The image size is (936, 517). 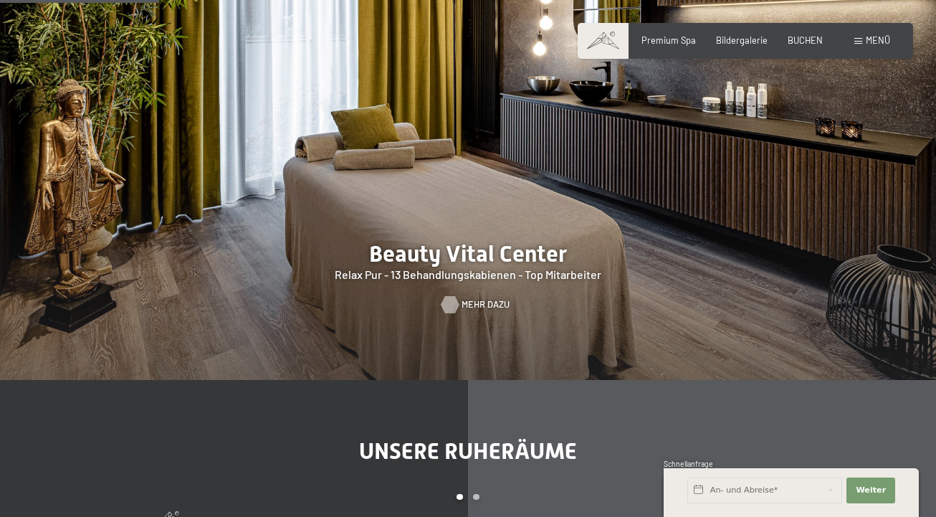 I want to click on span: BUCHEN, so click(x=805, y=40).